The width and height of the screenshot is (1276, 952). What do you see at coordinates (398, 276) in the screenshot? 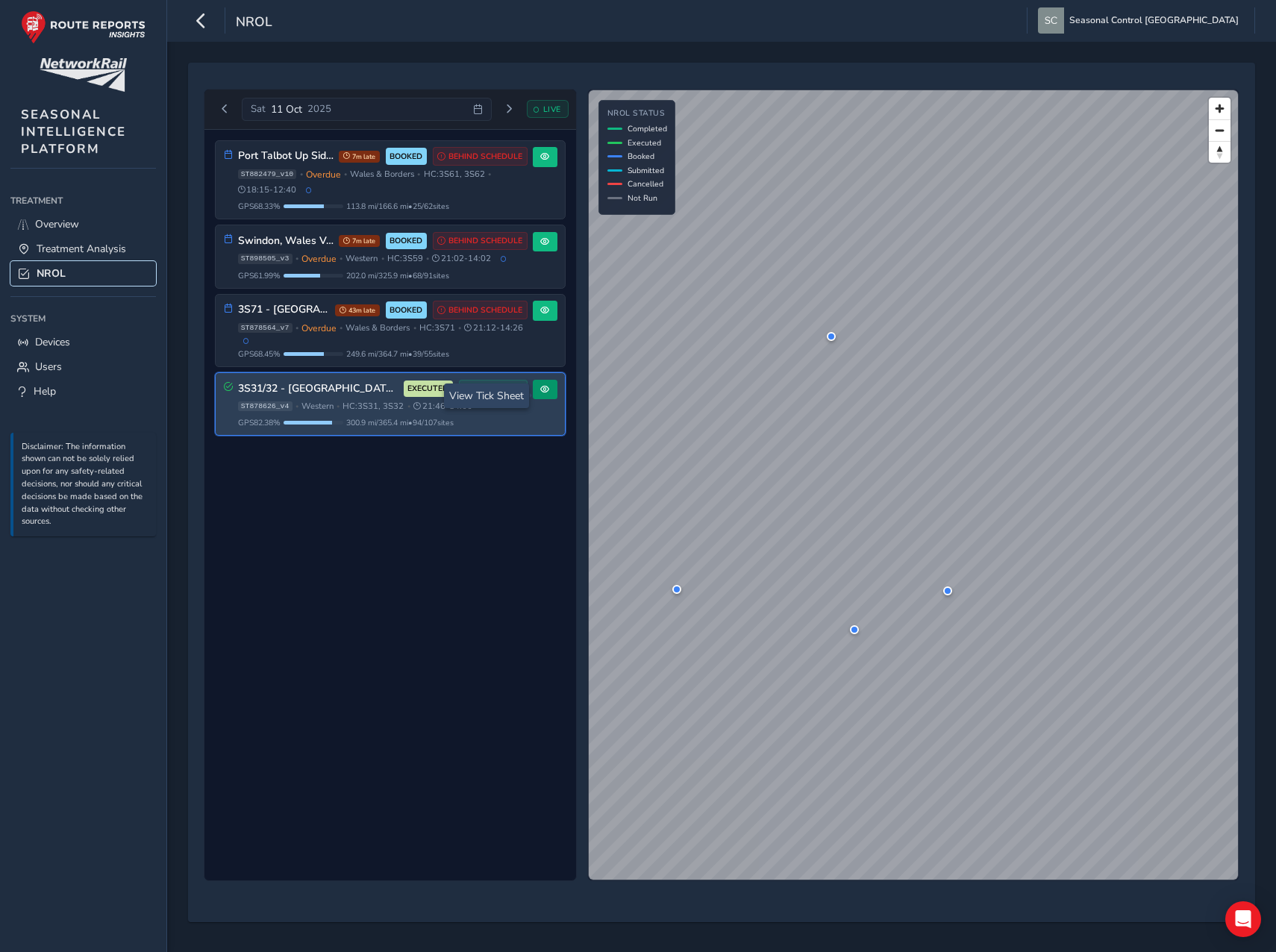
I see `span: 202.0 mi / 325.9 mi • 68 / 91 sites` at bounding box center [398, 276].